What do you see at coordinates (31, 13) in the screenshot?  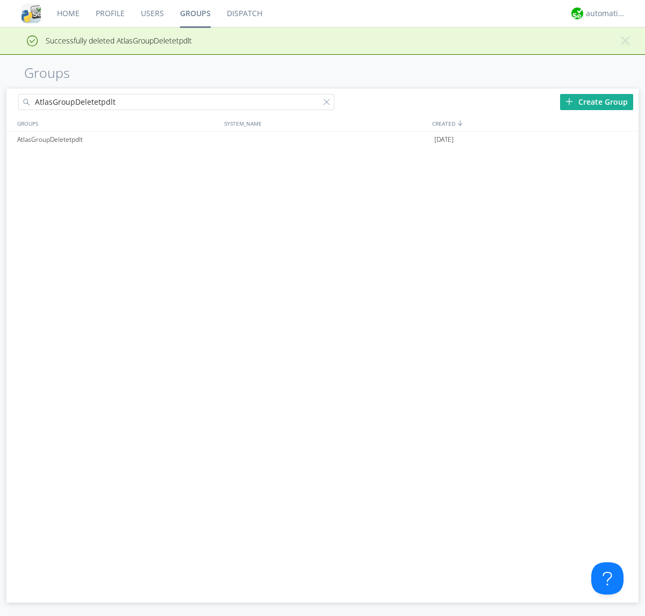 I see `img: cddb5a64eb264b2086981ab96f4c1ba7` at bounding box center [31, 13].